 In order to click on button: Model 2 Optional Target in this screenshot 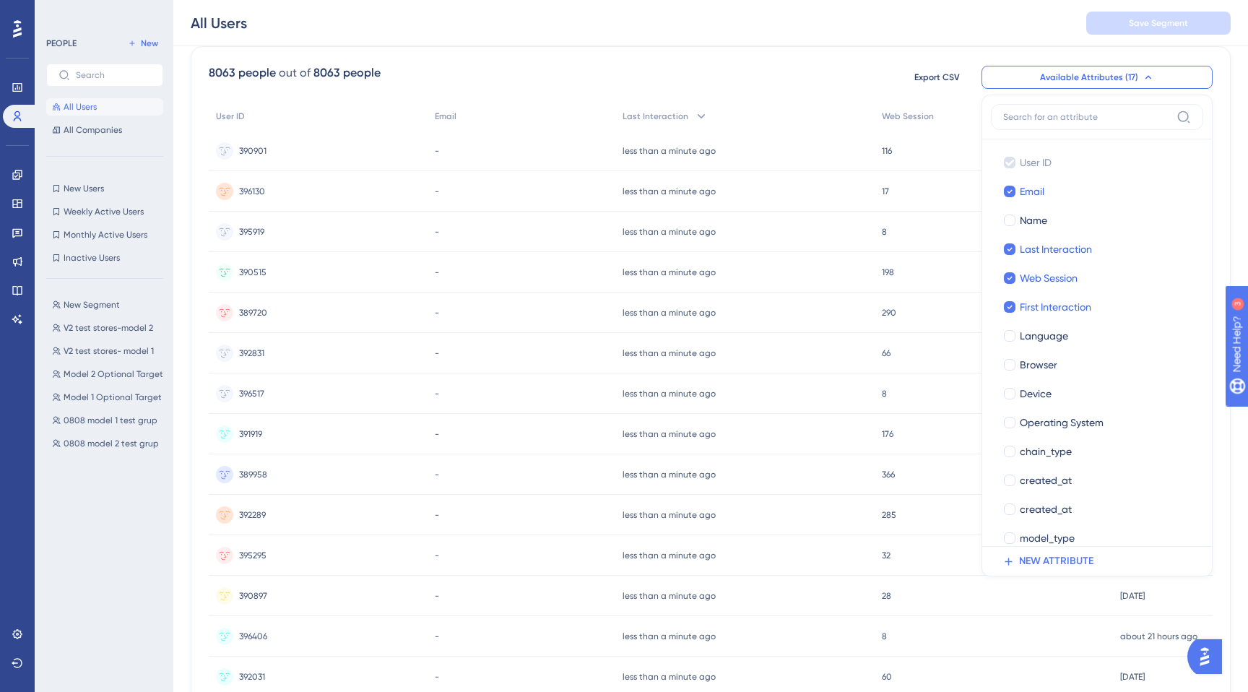, I will do `click(109, 374)`.